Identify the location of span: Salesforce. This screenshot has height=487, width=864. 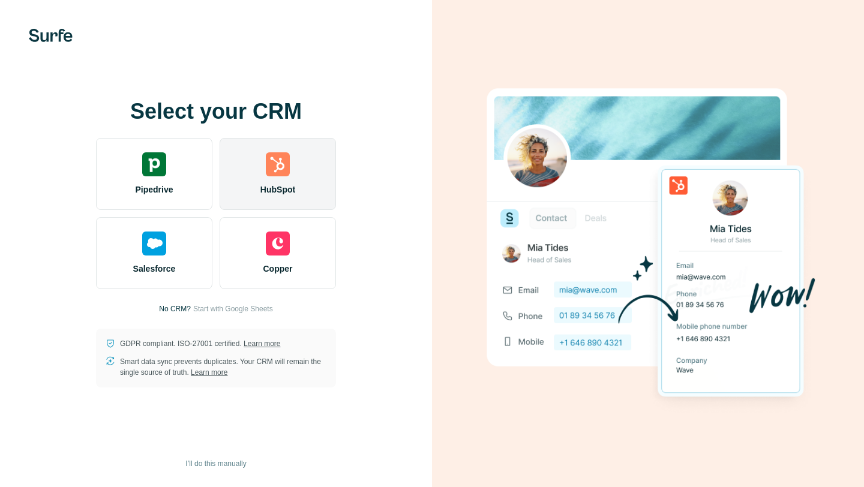
(154, 269).